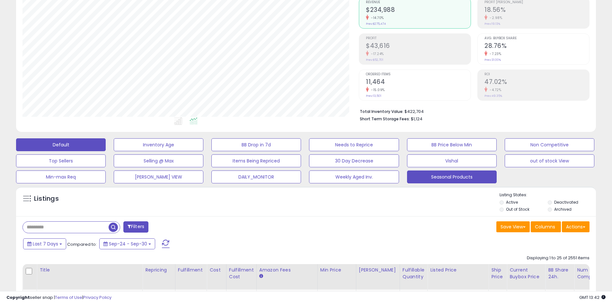 This screenshot has width=612, height=304. I want to click on span: Columns, so click(545, 227).